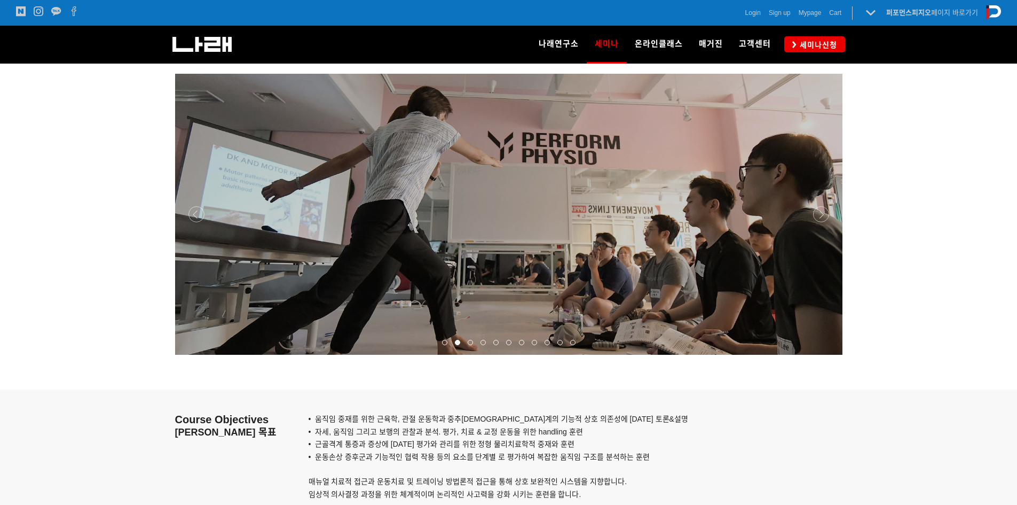 This screenshot has width=1017, height=505. I want to click on span: 세미나, so click(607, 44).